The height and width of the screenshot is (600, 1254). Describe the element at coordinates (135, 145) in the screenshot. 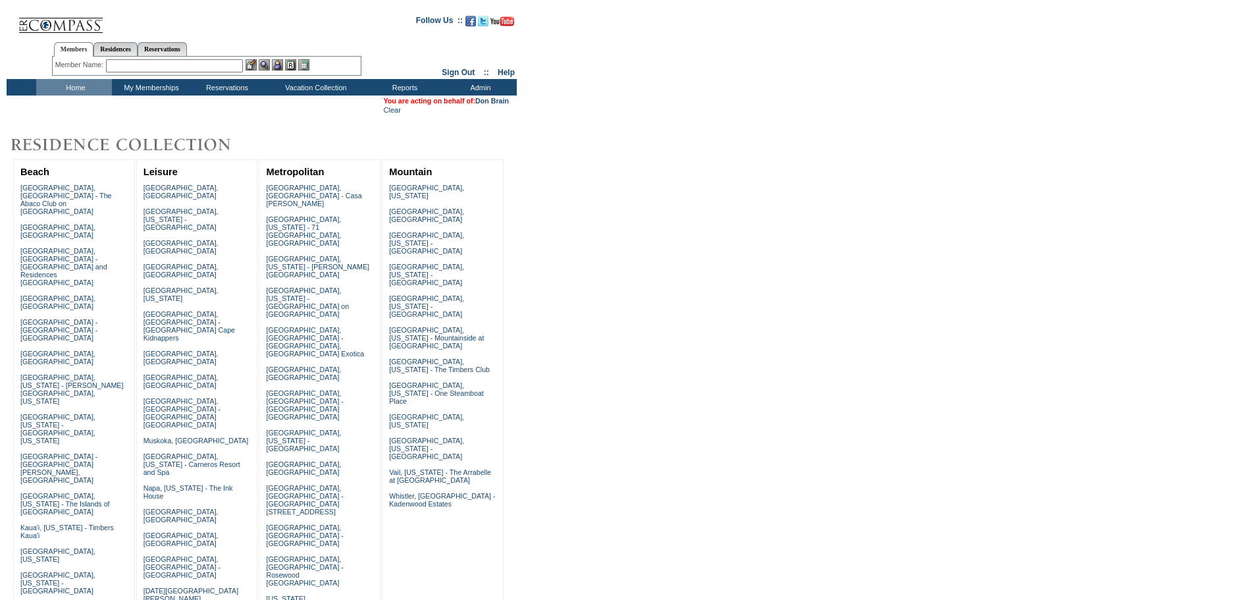

I see `img: Destinations by Exclusive Resorts` at that location.